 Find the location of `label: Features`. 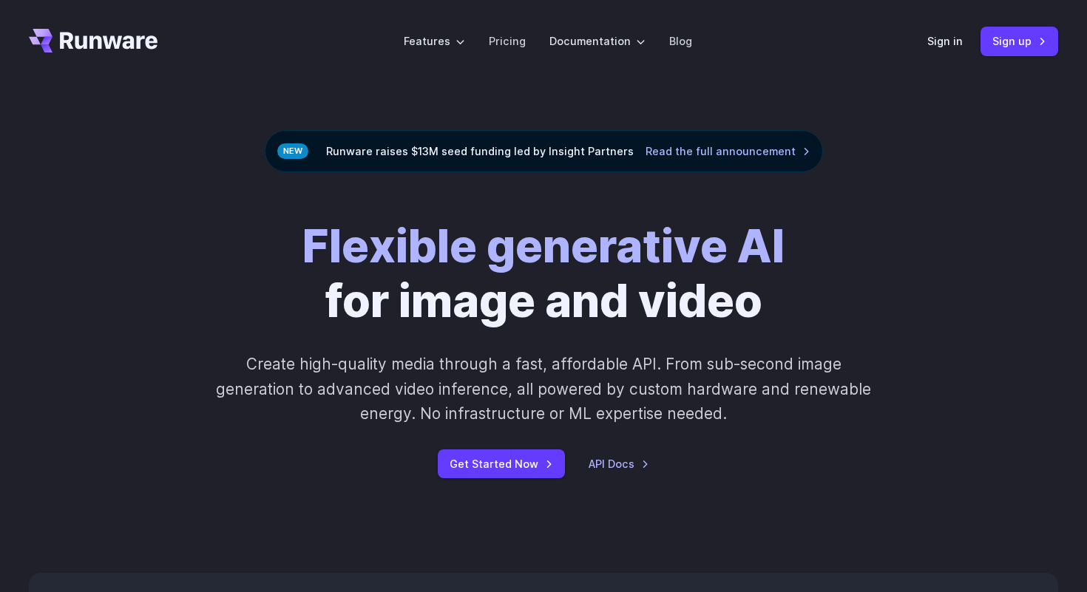

label: Features is located at coordinates (434, 41).